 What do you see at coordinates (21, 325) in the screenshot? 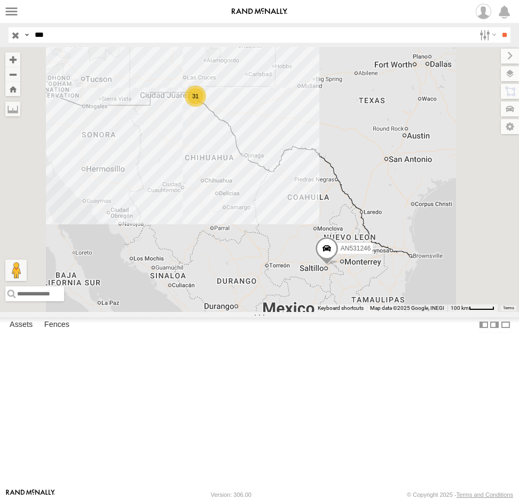
I see `label: Assets` at bounding box center [21, 325].